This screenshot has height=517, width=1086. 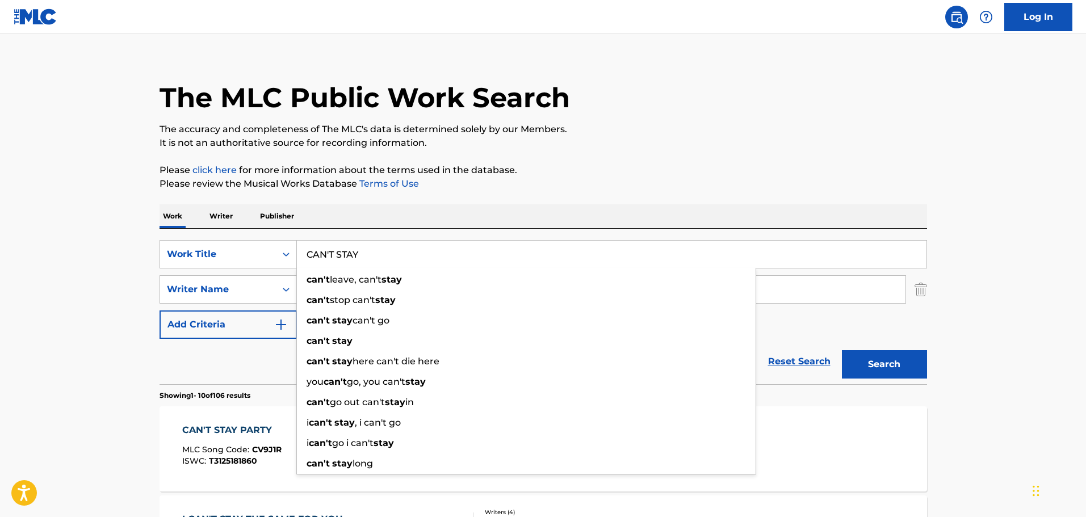 I want to click on span: leave, can't, so click(x=355, y=279).